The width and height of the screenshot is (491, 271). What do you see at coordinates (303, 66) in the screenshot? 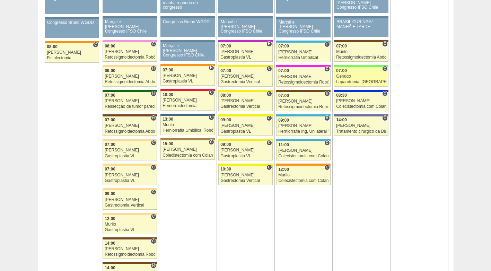
I see `div: Key: Pro Matre` at bounding box center [303, 66].